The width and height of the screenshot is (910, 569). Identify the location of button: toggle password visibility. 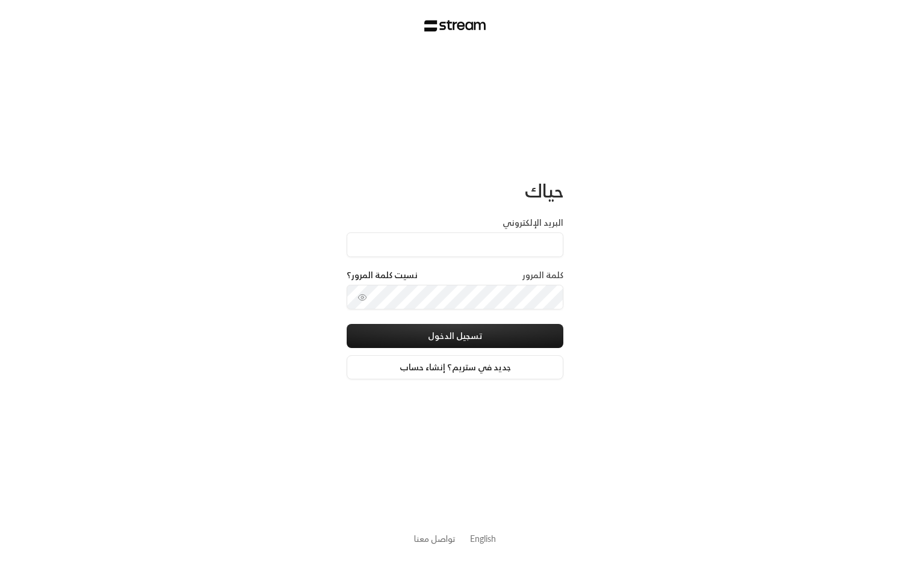
(362, 297).